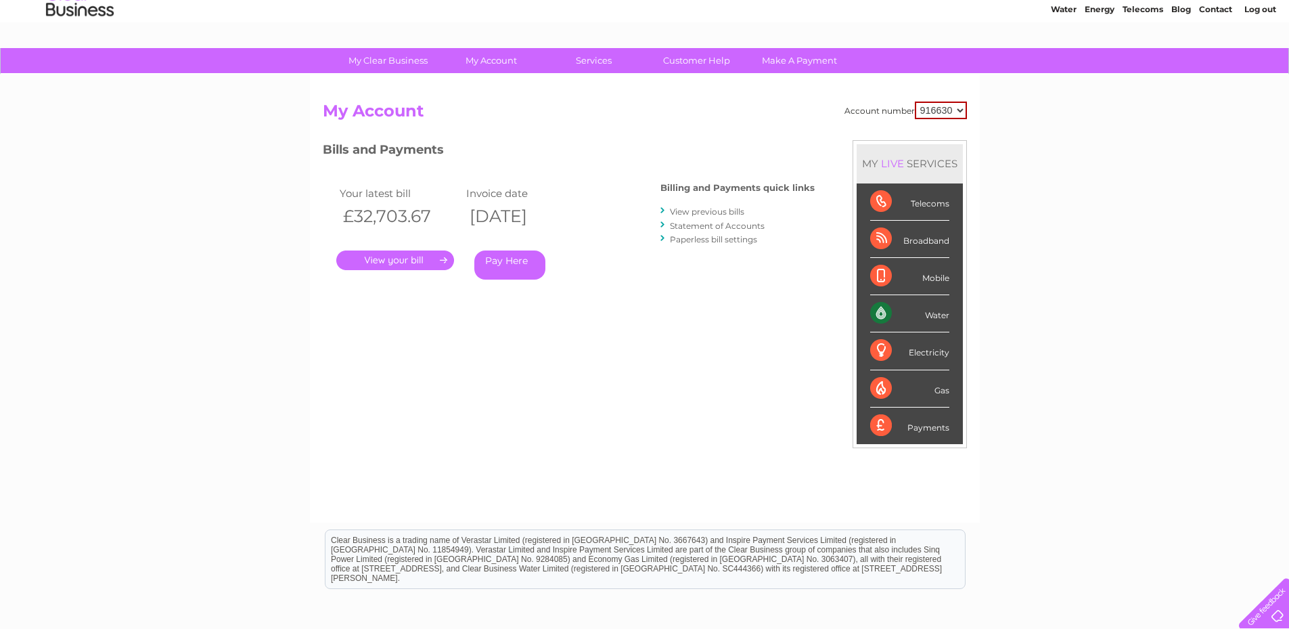 This screenshot has width=1289, height=629. What do you see at coordinates (1081, 15) in the screenshot?
I see `a: 0333 014 3131` at bounding box center [1081, 15].